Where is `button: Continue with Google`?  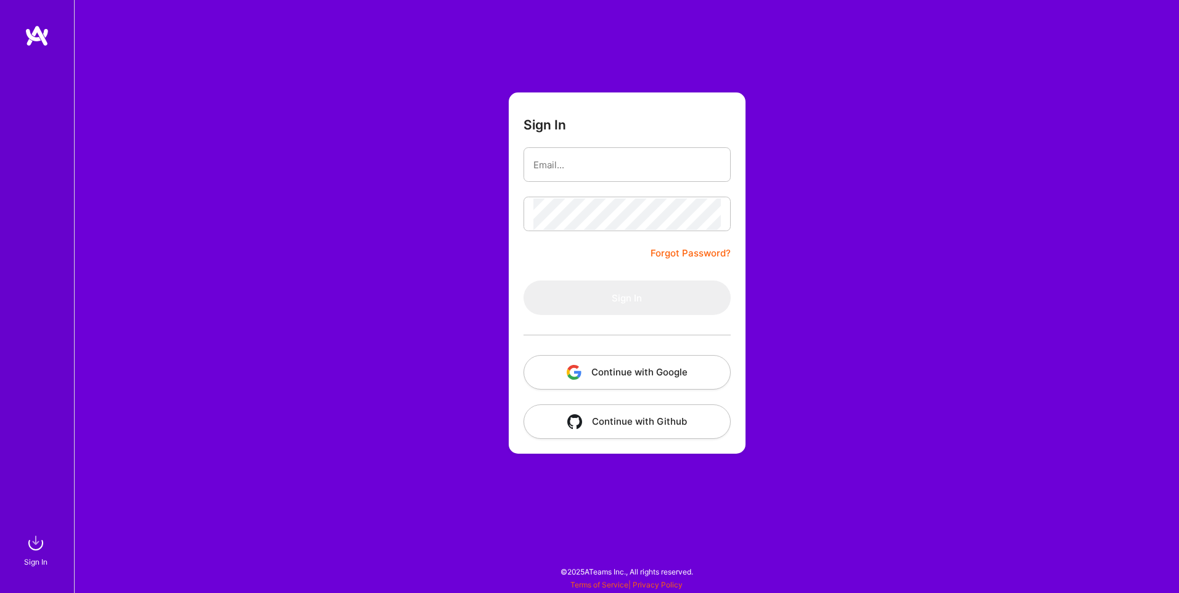 button: Continue with Google is located at coordinates (627, 372).